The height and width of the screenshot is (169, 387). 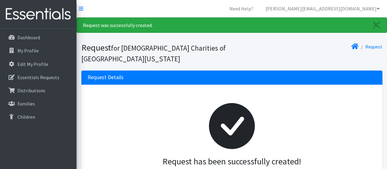 I want to click on a: Dashboard, so click(x=38, y=37).